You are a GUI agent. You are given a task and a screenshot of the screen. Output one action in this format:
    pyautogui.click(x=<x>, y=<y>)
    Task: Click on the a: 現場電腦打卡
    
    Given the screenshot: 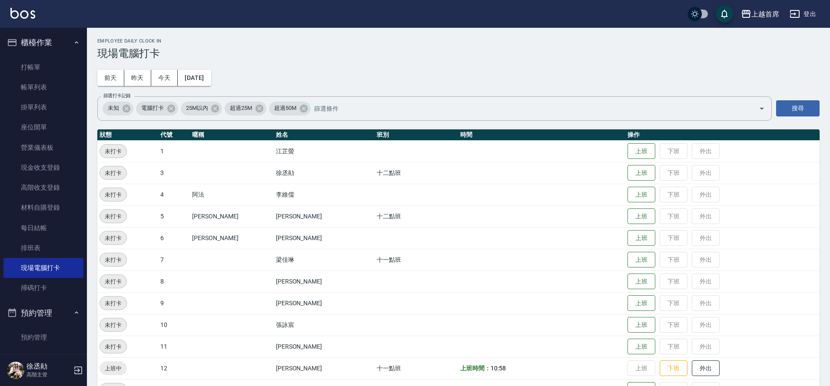 What is the action you would take?
    pyautogui.click(x=43, y=268)
    